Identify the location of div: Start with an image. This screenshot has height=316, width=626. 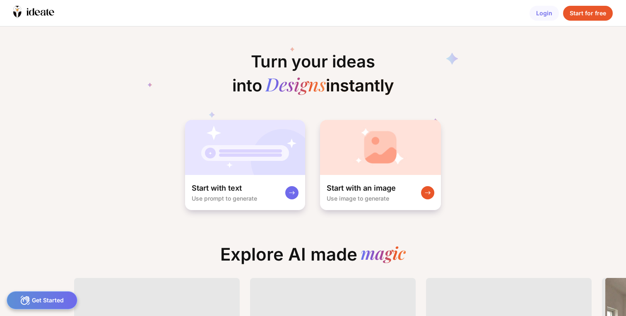
(361, 188).